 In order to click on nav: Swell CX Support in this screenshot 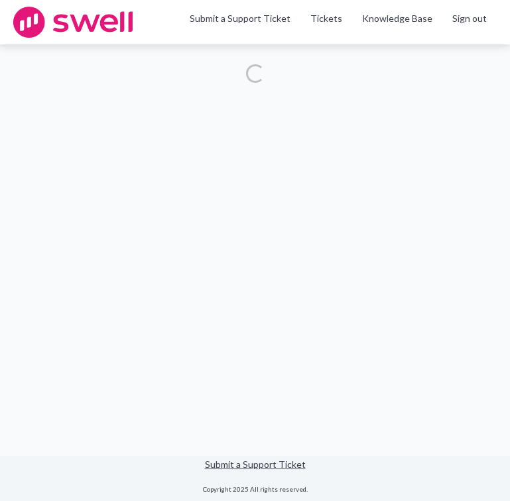, I will do `click(338, 23)`.